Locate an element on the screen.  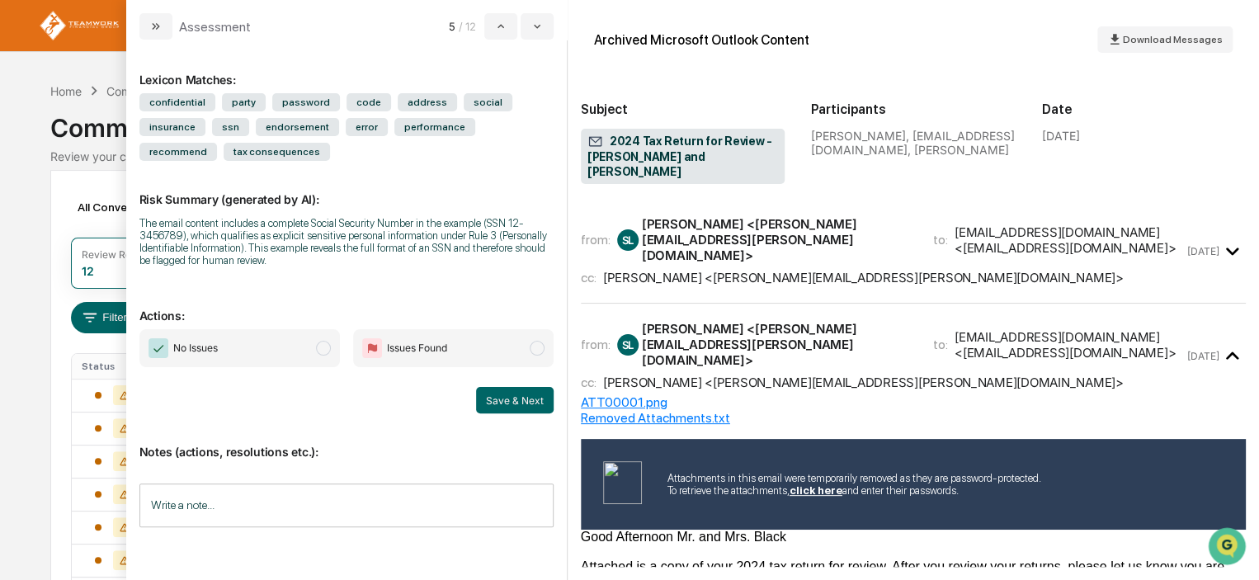
a: click here is located at coordinates (816, 490).